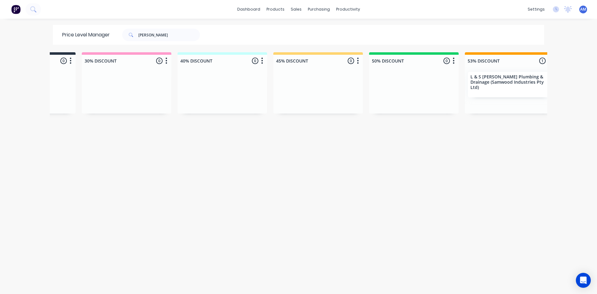 The image size is (597, 294). What do you see at coordinates (348, 9) in the screenshot?
I see `div: productivity` at bounding box center [348, 9].